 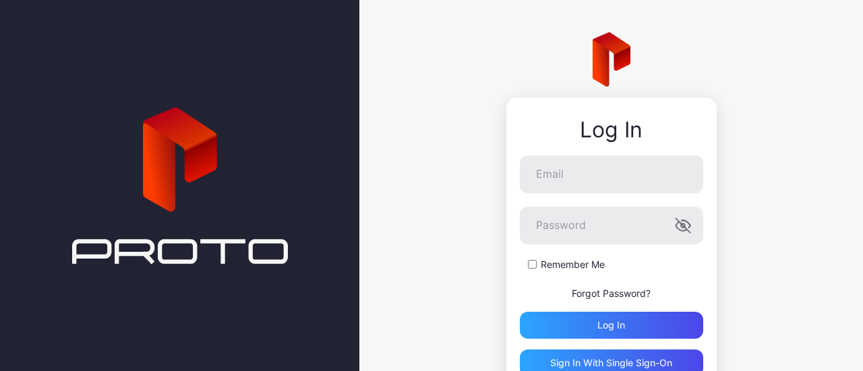 What do you see at coordinates (611, 326) in the screenshot?
I see `button: Log in` at bounding box center [611, 326].